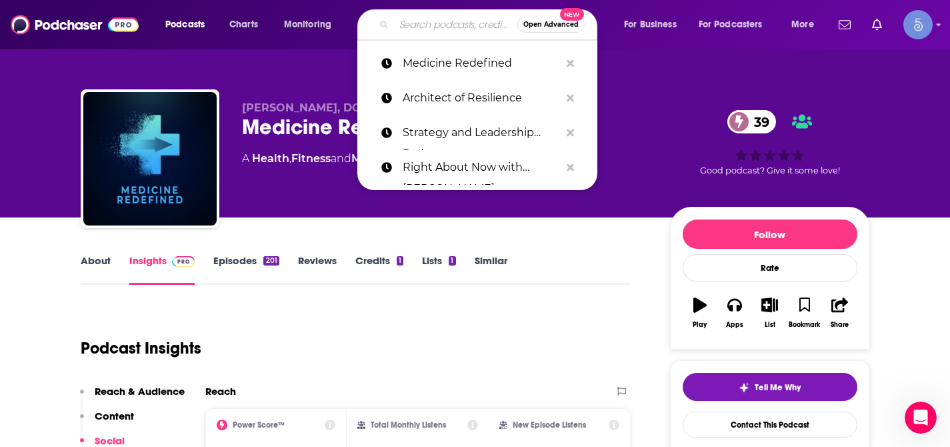 The image size is (950, 447). I want to click on h2: Reach, so click(221, 391).